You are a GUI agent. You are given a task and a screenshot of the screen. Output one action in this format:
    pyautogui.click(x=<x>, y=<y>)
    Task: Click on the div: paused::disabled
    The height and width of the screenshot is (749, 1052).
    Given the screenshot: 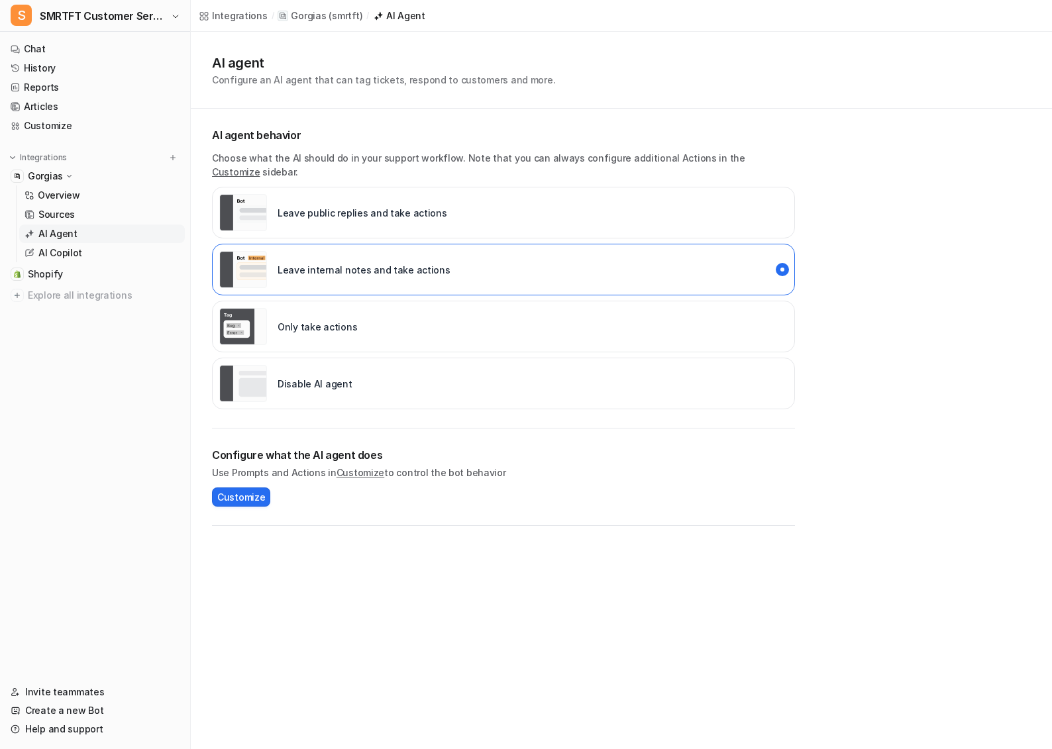 What is the action you would take?
    pyautogui.click(x=503, y=384)
    